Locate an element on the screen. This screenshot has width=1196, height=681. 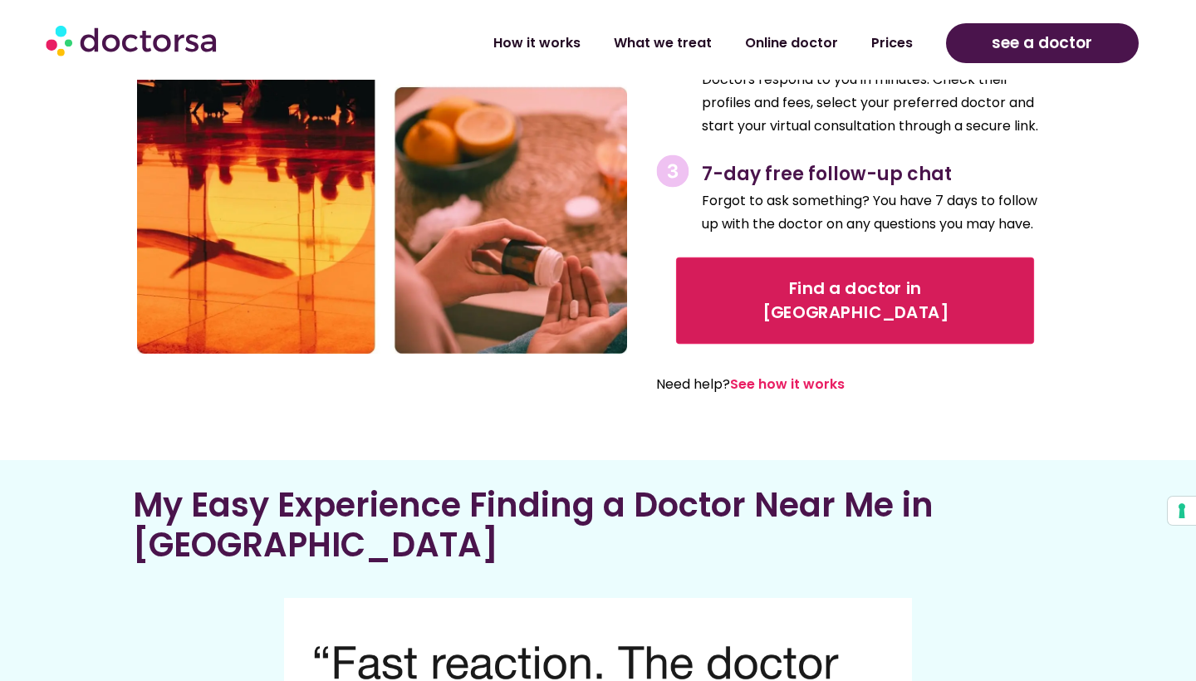
button: Your consent preferences for tracking technologies is located at coordinates (1181, 511).